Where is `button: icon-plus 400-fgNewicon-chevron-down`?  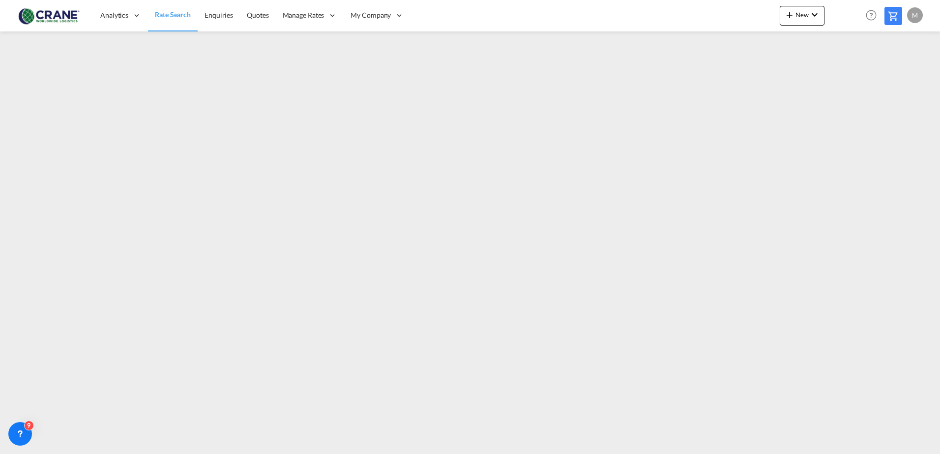
button: icon-plus 400-fgNewicon-chevron-down is located at coordinates (802, 16).